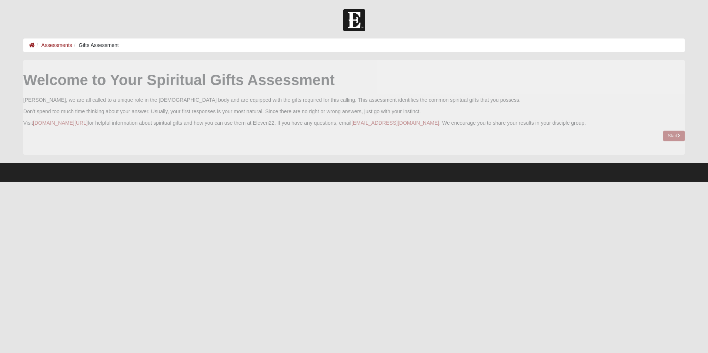 This screenshot has width=708, height=353. Describe the element at coordinates (354, 20) in the screenshot. I see `img: Church of Eleven22 Logo` at that location.